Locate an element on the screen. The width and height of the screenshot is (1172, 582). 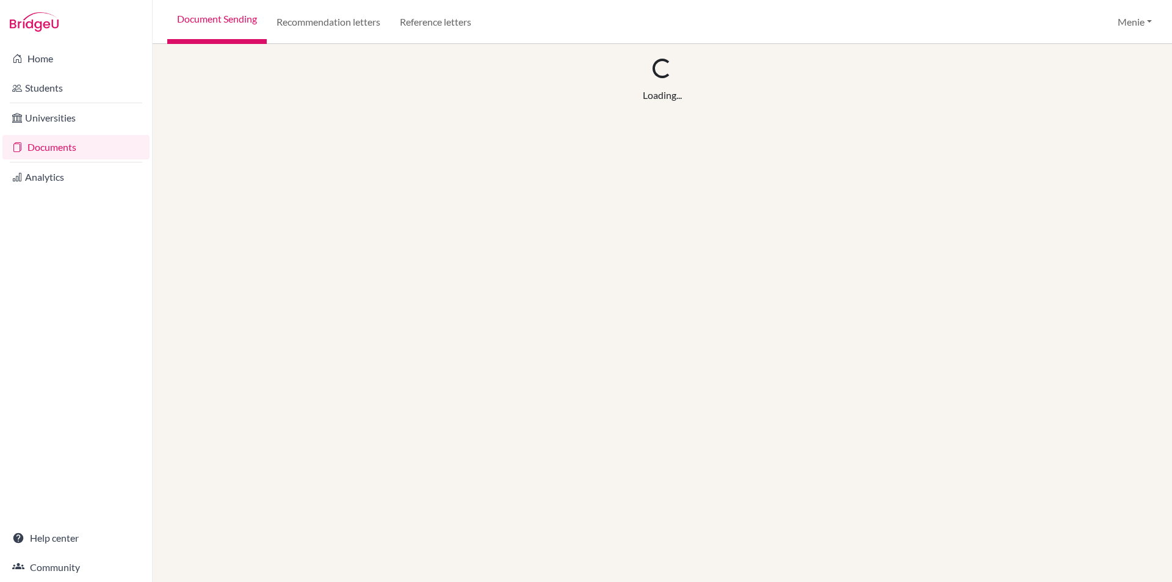
a: Universities is located at coordinates (76, 118).